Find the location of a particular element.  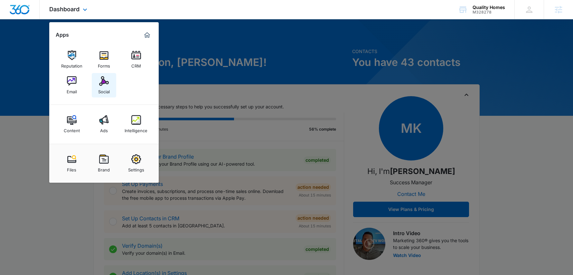

div: Reputation is located at coordinates (72, 64).